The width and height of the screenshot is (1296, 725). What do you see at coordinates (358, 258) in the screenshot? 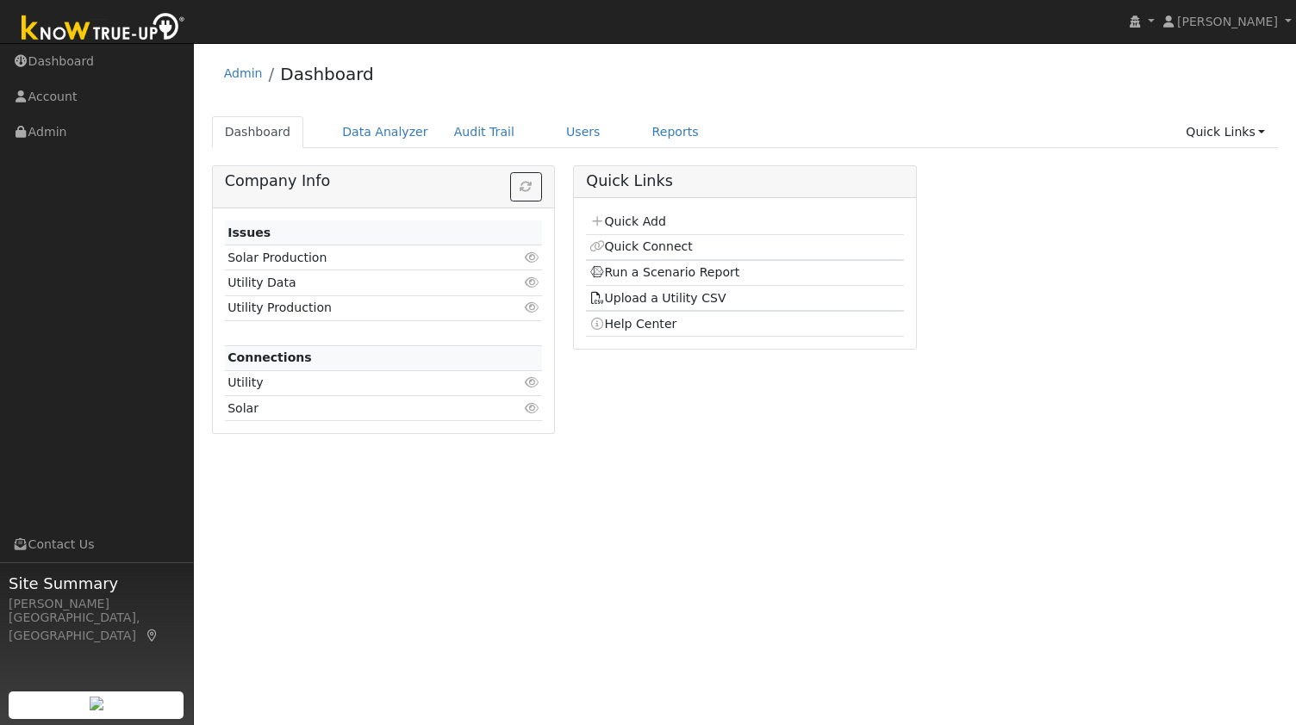
I see `td: Solar Production` at bounding box center [358, 258].